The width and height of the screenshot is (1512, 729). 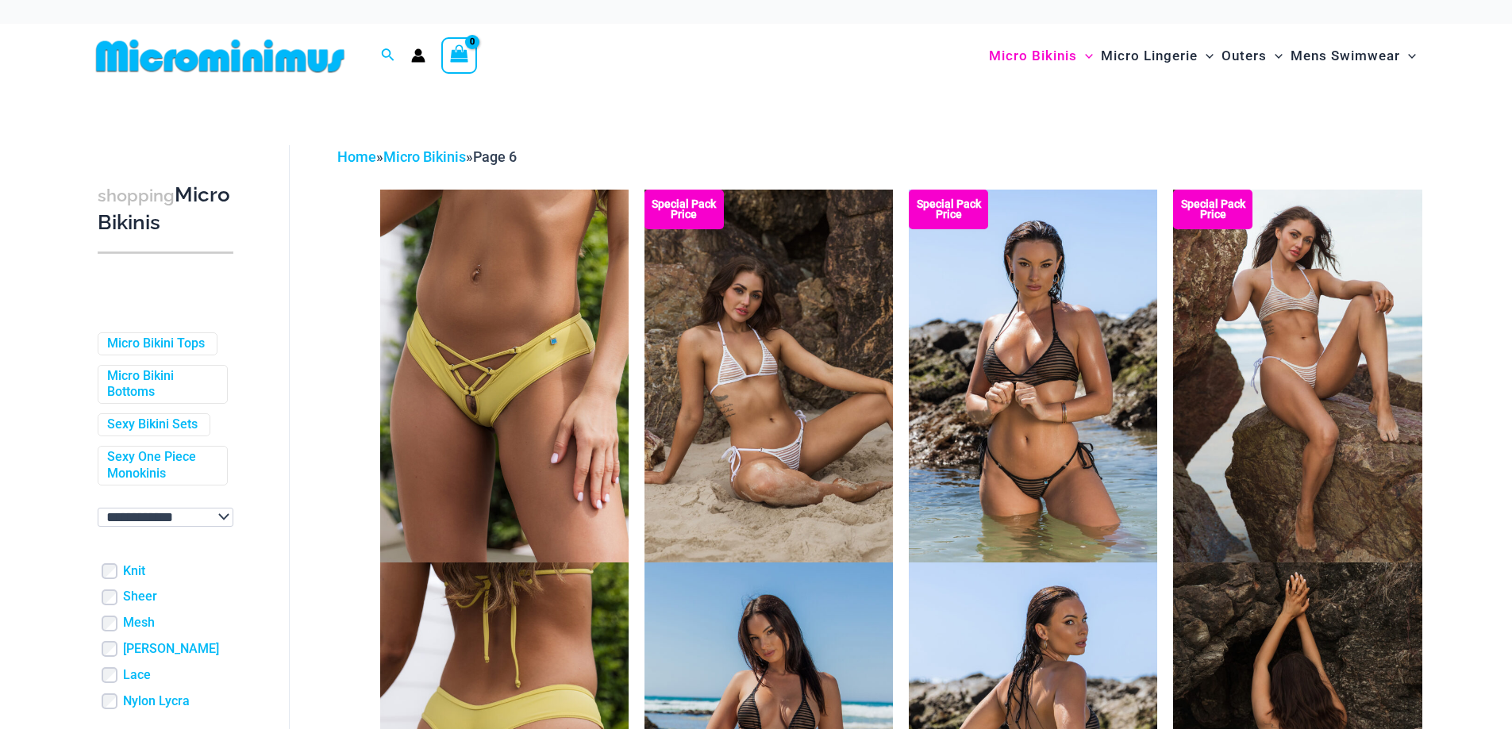 I want to click on a: Lace, so click(x=137, y=675).